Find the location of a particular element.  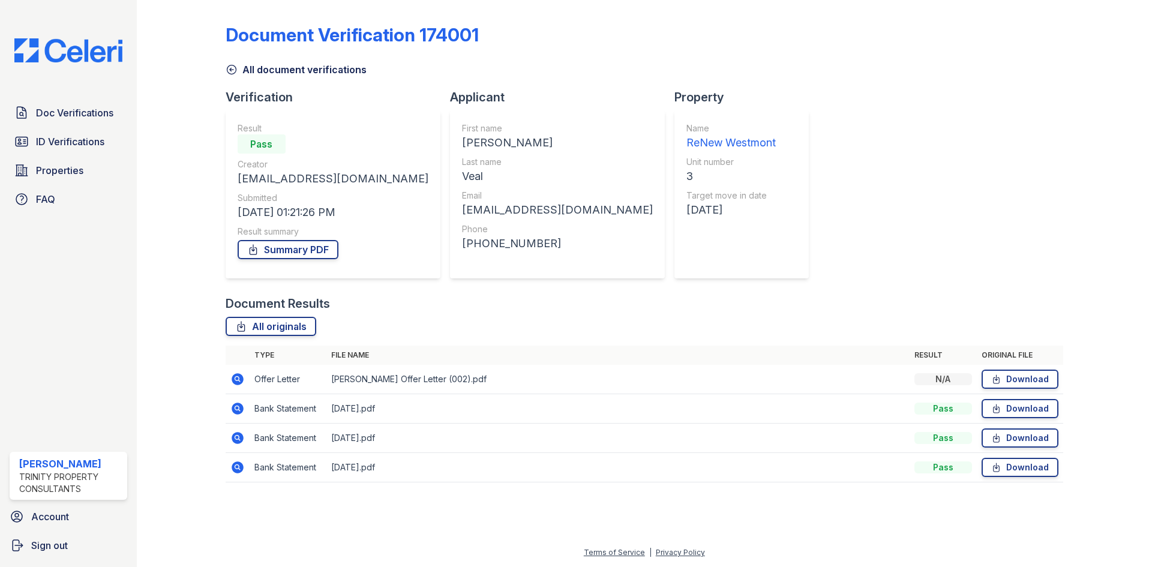

span: Doc Verifications is located at coordinates (74, 113).